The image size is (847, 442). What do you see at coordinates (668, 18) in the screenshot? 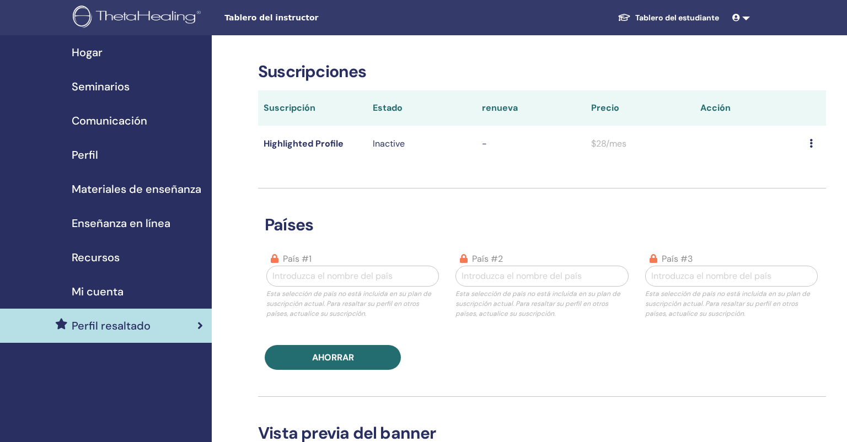
I see `a: Tablero del estudiante` at bounding box center [668, 18].